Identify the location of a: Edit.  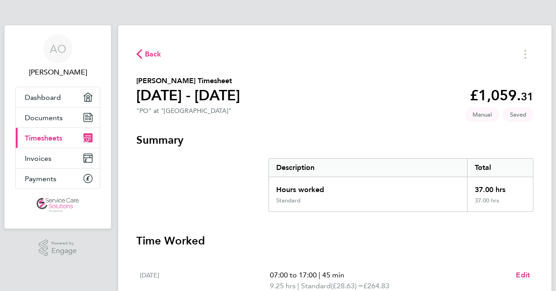
(522, 275).